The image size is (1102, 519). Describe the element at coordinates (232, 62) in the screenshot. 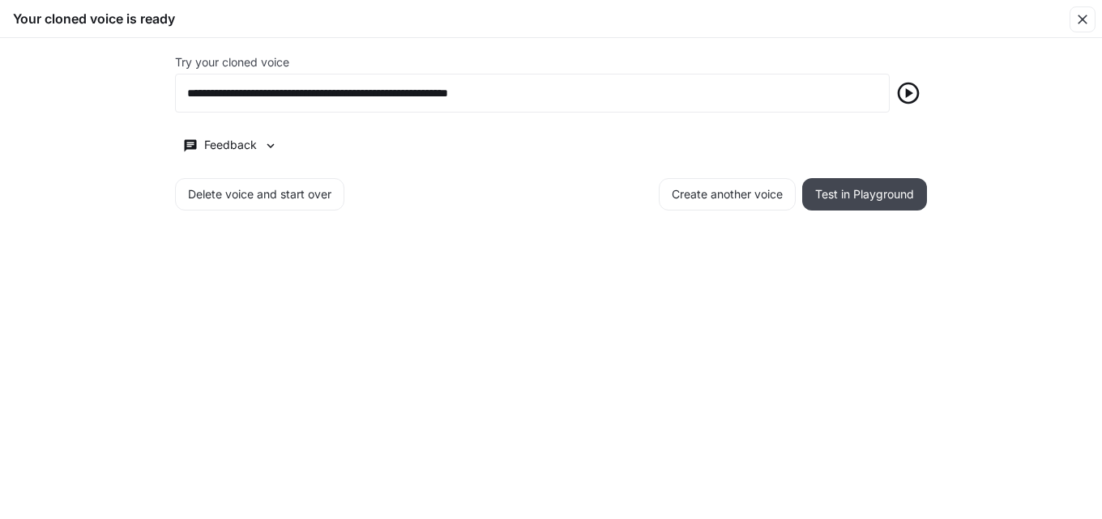

I see `p: Try your cloned voice` at that location.